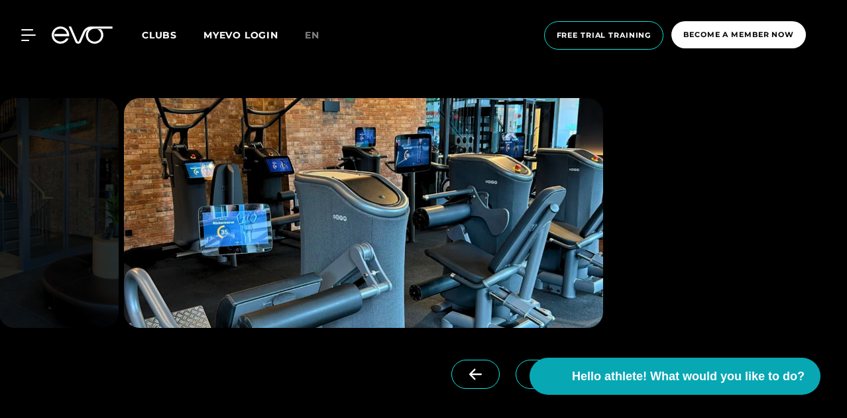 The width and height of the screenshot is (847, 418). I want to click on font: Hello athlete! What would you like to do?, so click(688, 376).